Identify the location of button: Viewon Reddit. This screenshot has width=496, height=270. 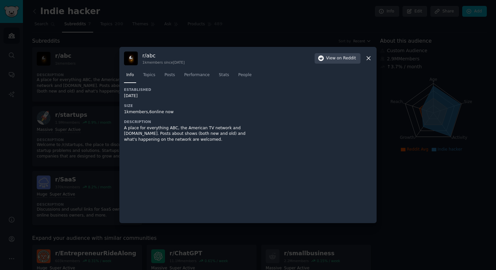
(338, 58).